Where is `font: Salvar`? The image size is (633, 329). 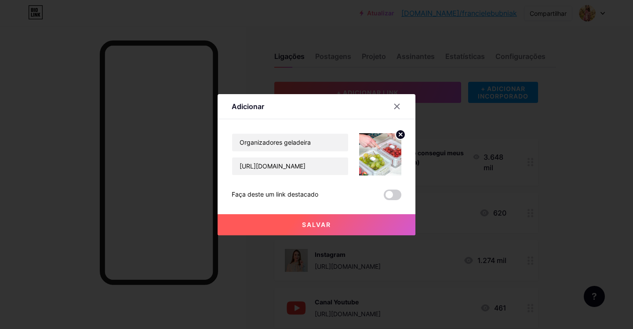
font: Salvar is located at coordinates (316, 224).